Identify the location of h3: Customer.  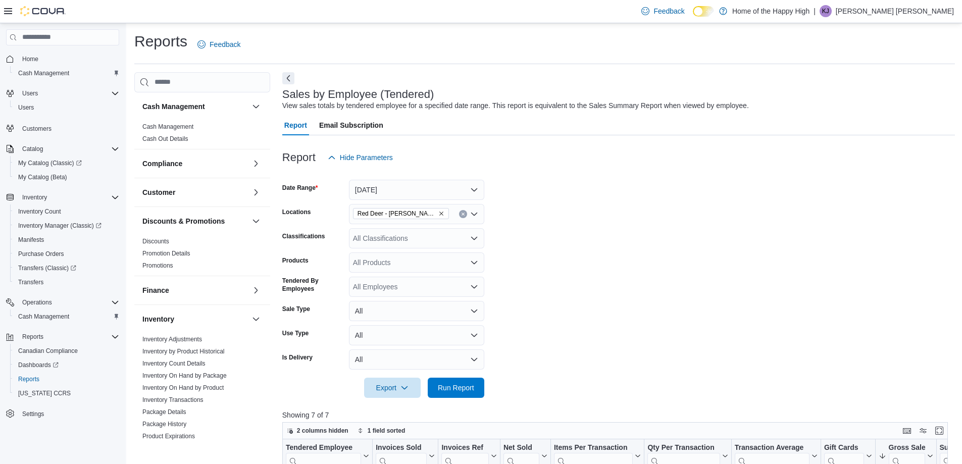
(159, 192).